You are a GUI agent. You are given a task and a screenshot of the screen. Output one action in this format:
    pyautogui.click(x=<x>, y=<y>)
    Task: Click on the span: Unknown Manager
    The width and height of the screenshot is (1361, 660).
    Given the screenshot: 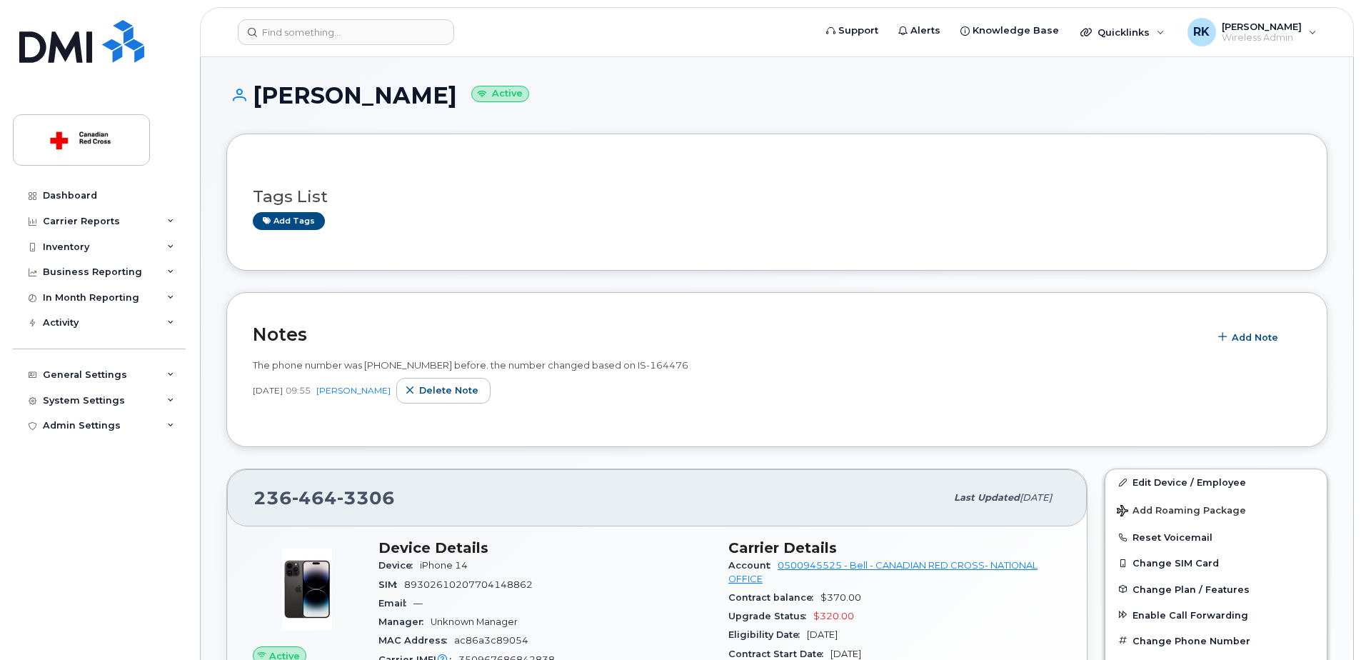 What is the action you would take?
    pyautogui.click(x=474, y=621)
    